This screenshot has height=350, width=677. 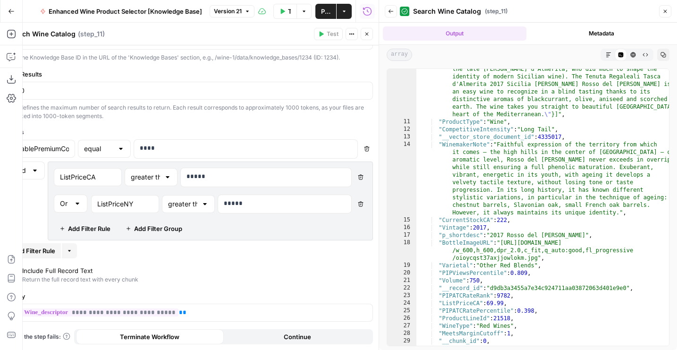 I want to click on div: 22, so click(x=402, y=288).